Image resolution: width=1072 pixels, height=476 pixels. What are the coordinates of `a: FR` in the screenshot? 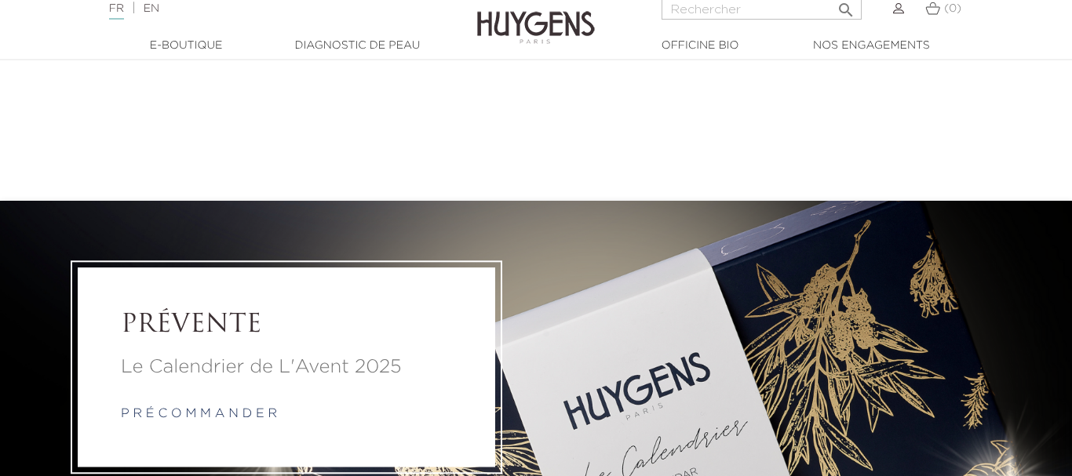 It's located at (116, 11).